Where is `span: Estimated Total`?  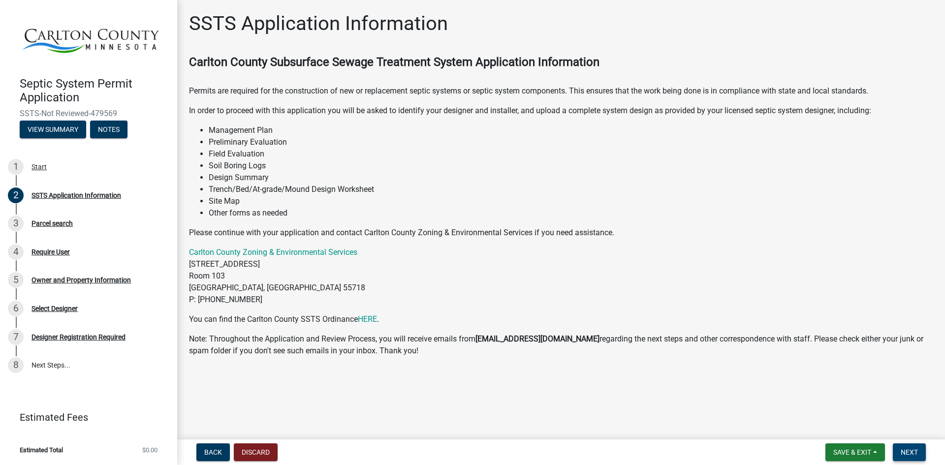 span: Estimated Total is located at coordinates (41, 450).